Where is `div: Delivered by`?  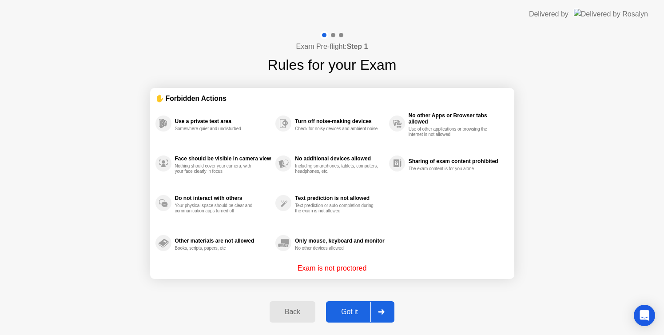
div: Delivered by is located at coordinates (549, 14).